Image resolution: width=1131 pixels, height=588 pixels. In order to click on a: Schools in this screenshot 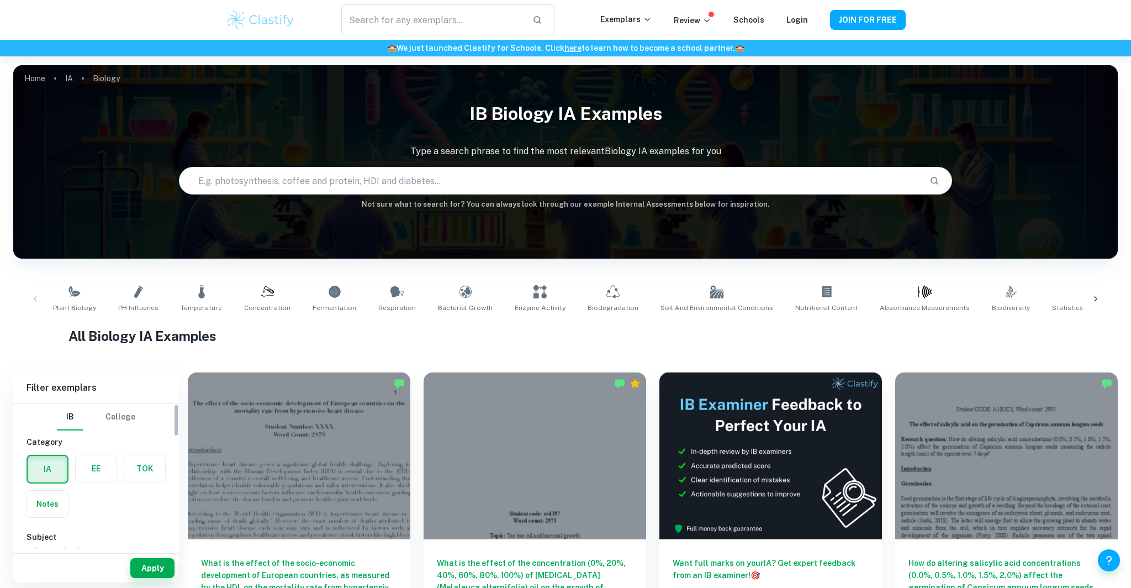, I will do `click(749, 20)`.